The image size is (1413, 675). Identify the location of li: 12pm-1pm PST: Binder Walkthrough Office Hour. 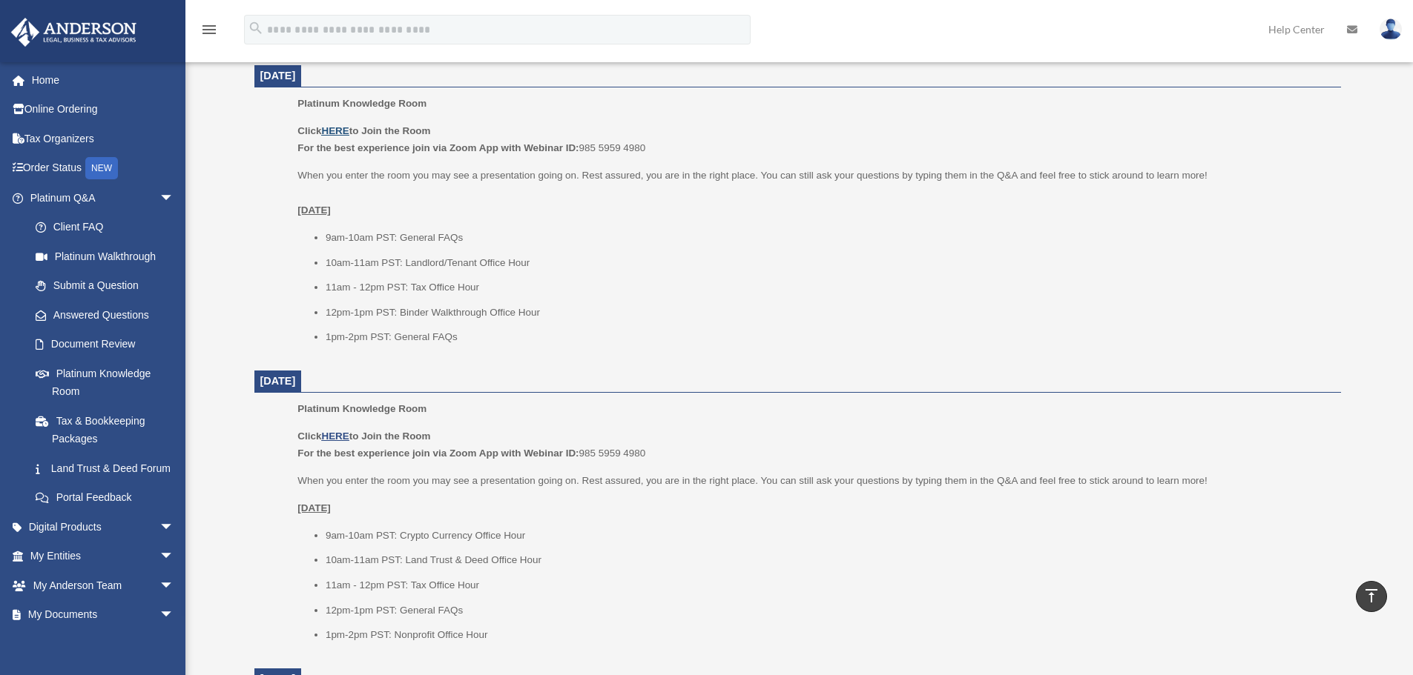
(827, 313).